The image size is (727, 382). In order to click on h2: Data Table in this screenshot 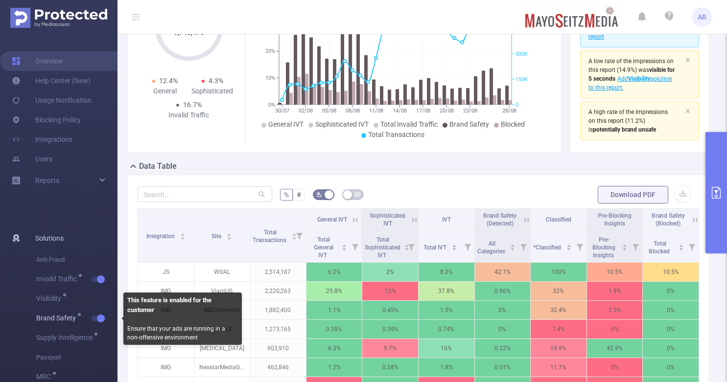, I will do `click(158, 166)`.